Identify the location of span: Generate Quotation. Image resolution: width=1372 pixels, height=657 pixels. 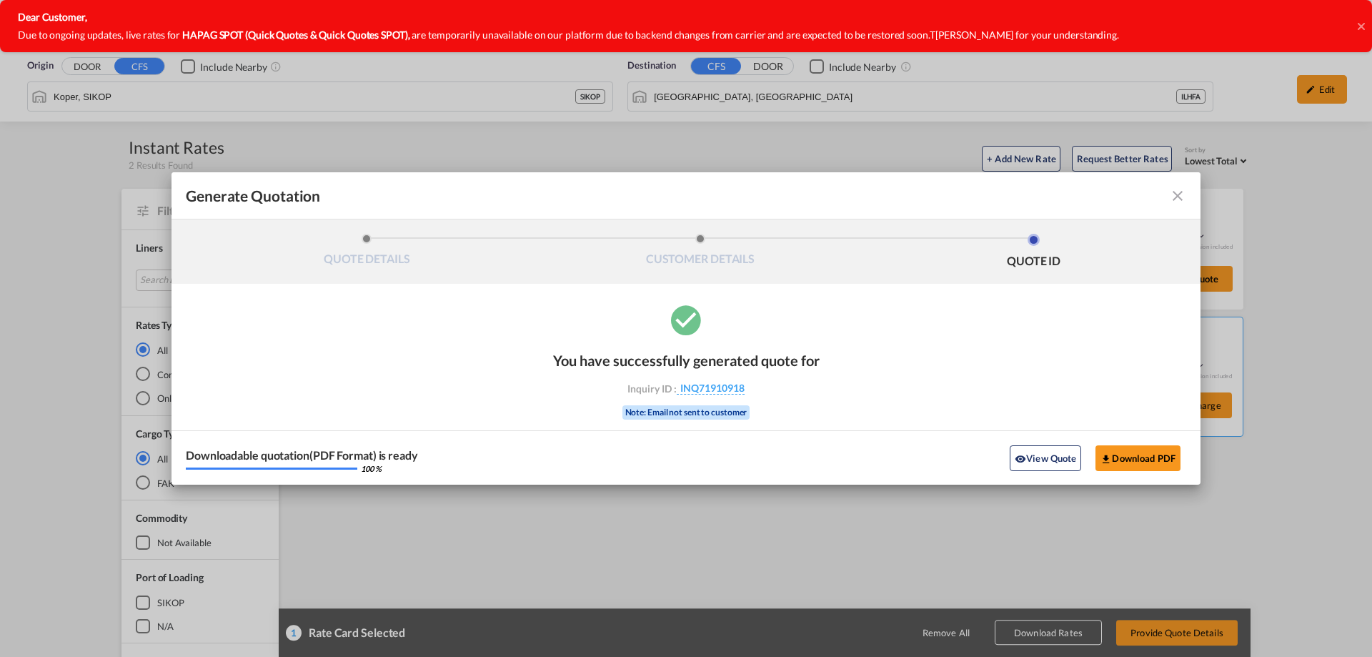
(253, 196).